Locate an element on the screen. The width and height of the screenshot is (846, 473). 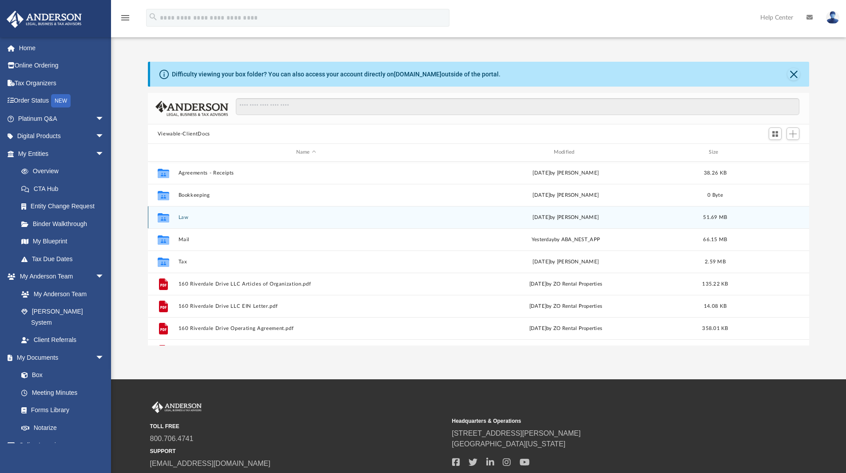
button: Viewable-ClientDocs is located at coordinates (184, 134).